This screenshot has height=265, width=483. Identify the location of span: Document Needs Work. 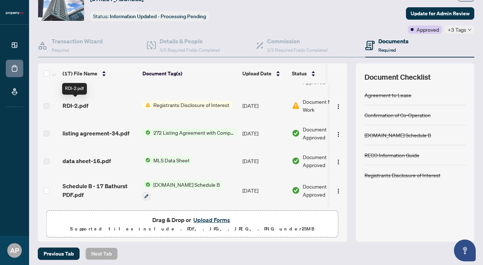
(326, 106).